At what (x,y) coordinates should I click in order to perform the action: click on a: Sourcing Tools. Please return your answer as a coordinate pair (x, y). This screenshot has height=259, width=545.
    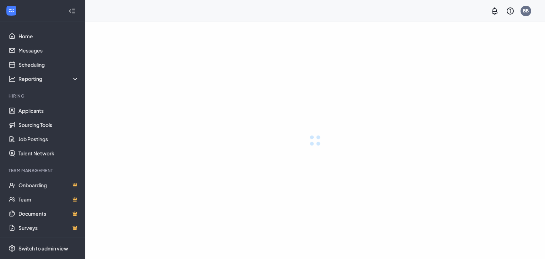
    Looking at the image, I should click on (49, 125).